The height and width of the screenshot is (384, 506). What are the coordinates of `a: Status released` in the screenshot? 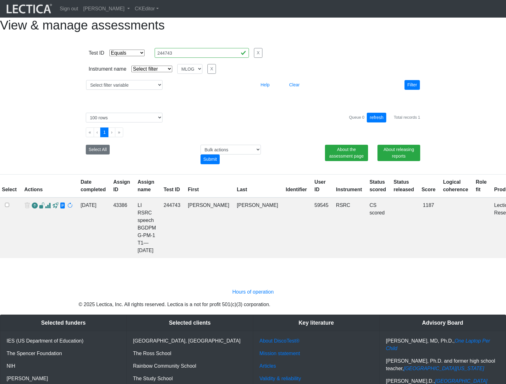 It's located at (404, 186).